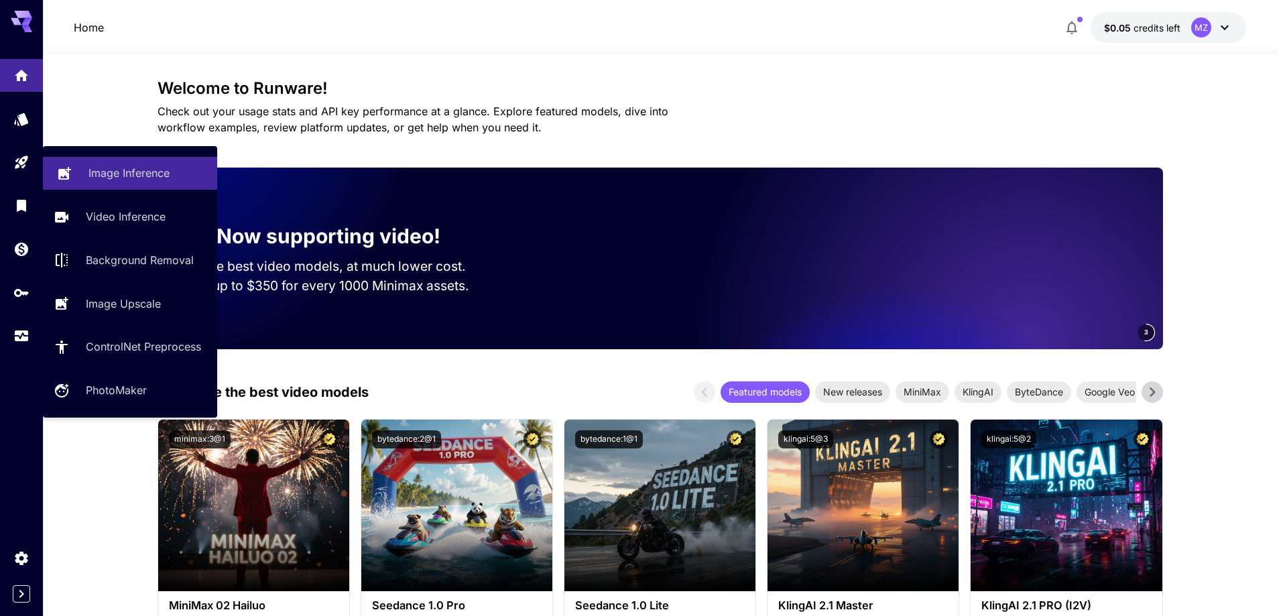 The image size is (1287, 616). What do you see at coordinates (21, 71) in the screenshot?
I see `div: Home` at bounding box center [21, 71].